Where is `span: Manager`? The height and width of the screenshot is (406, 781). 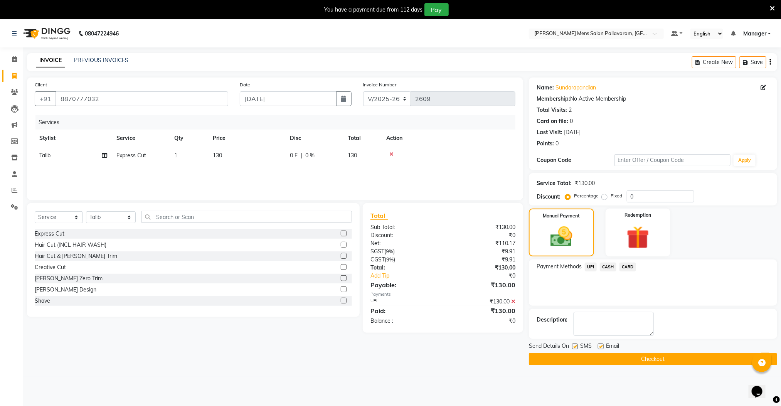 span: Manager is located at coordinates (754, 34).